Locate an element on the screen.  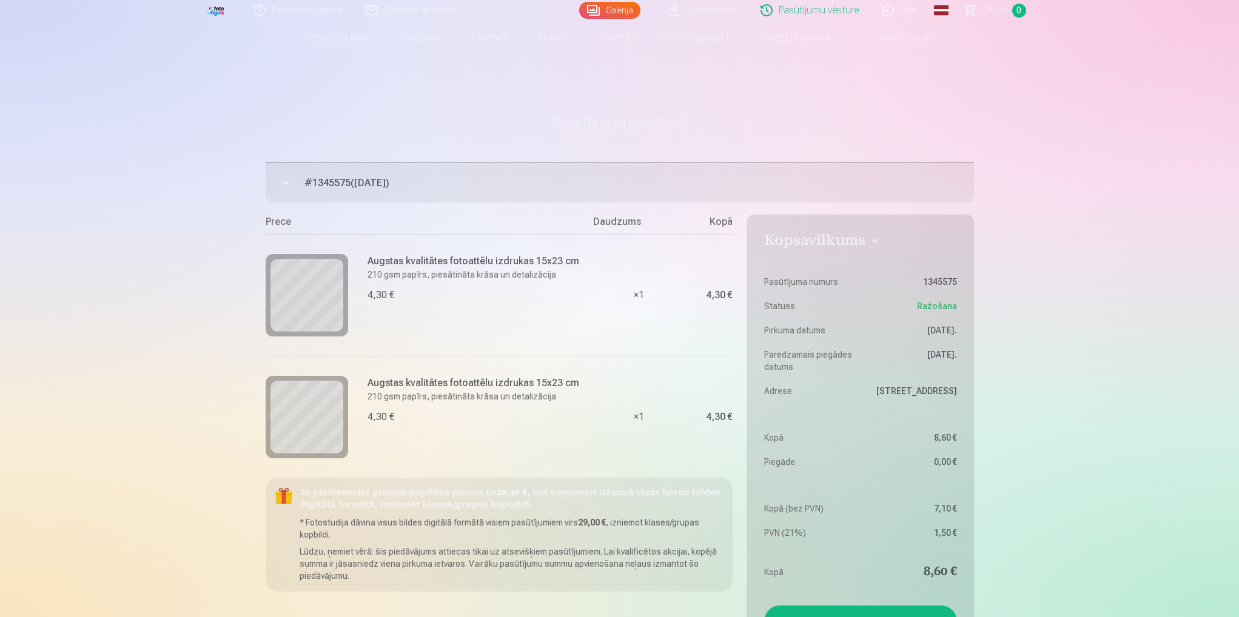
dt: PVN (21%) is located at coordinates (809, 533).